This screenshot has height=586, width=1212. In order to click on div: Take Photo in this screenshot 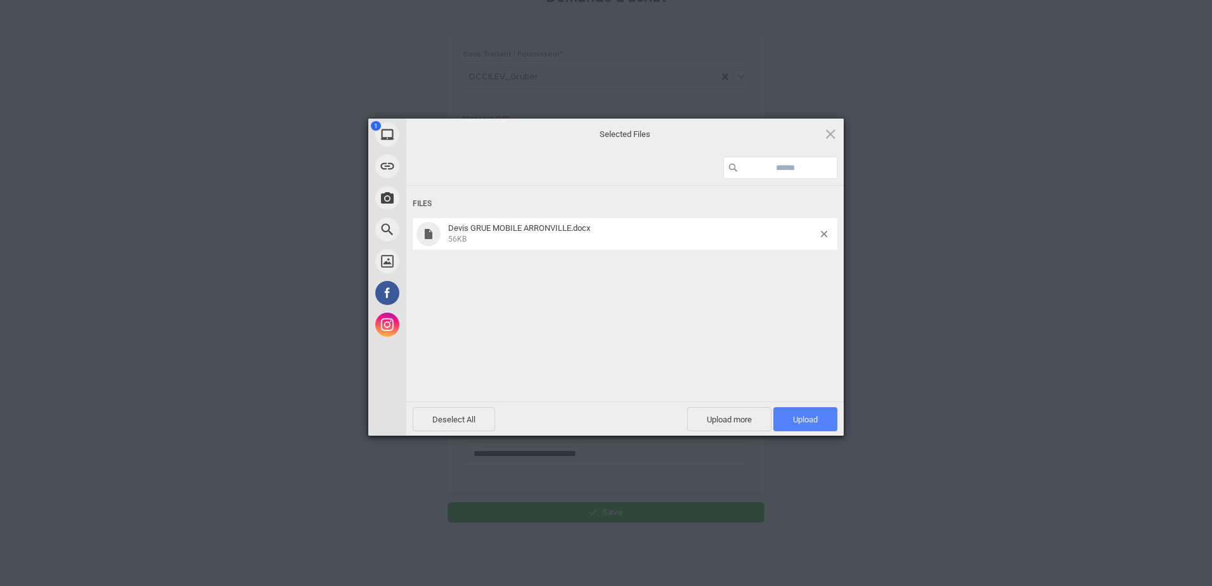, I will do `click(444, 198)`.